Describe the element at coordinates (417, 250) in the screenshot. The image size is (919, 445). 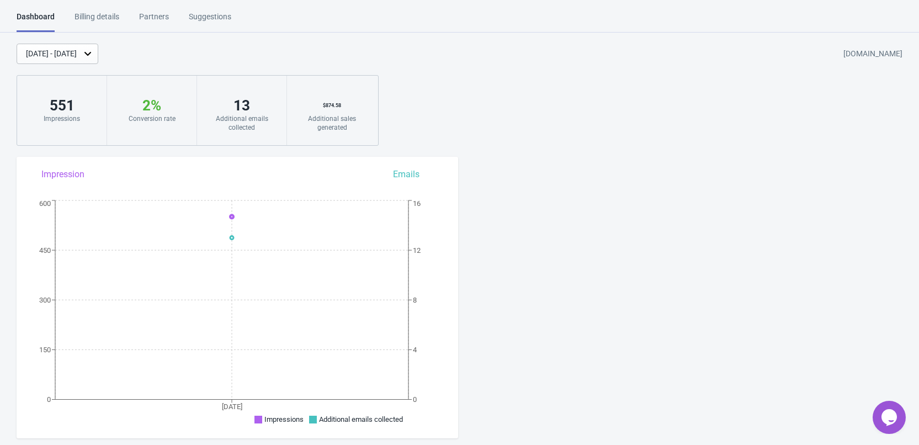
I see `tspan: 12` at that location.